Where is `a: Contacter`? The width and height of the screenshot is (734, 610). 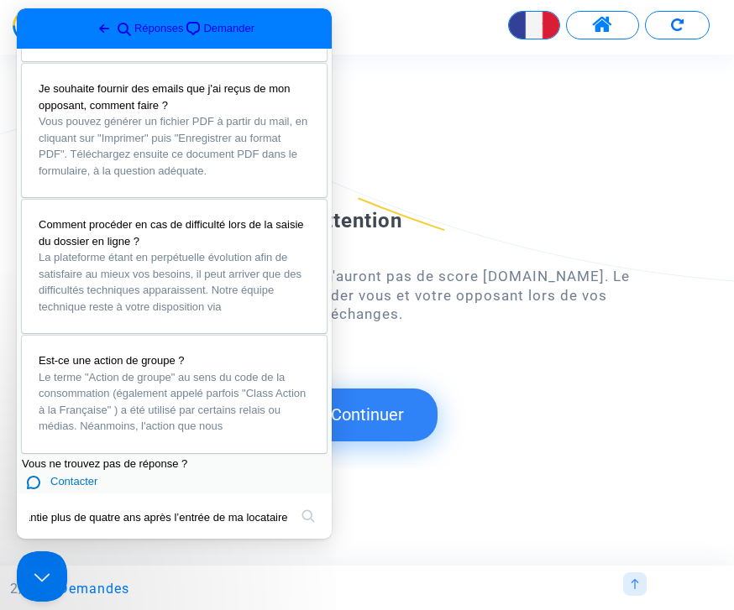
a: Contacter is located at coordinates (157, 473).